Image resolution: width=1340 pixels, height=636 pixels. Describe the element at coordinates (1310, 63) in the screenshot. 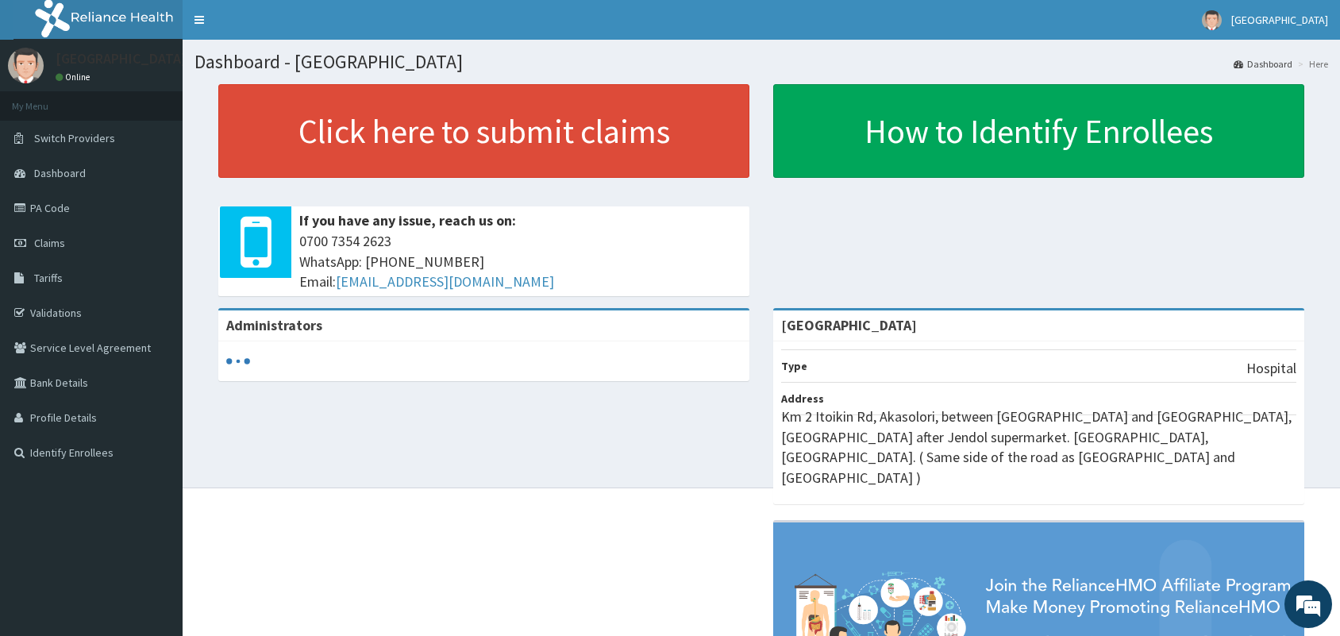

I see `li: Here` at that location.